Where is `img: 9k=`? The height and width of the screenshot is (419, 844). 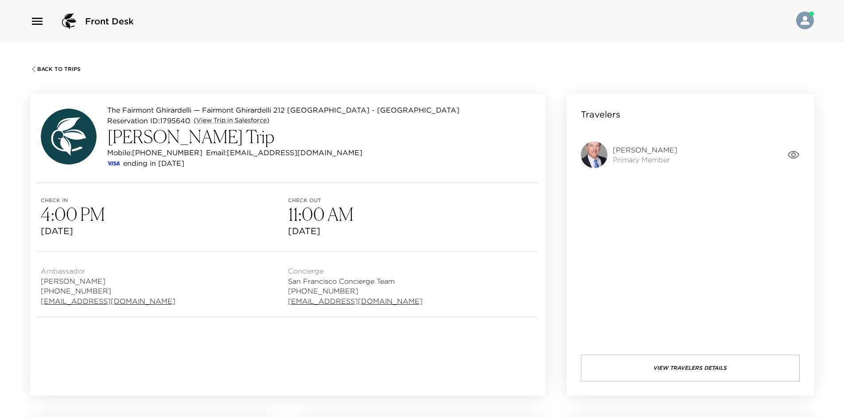 img: 9k= is located at coordinates (594, 155).